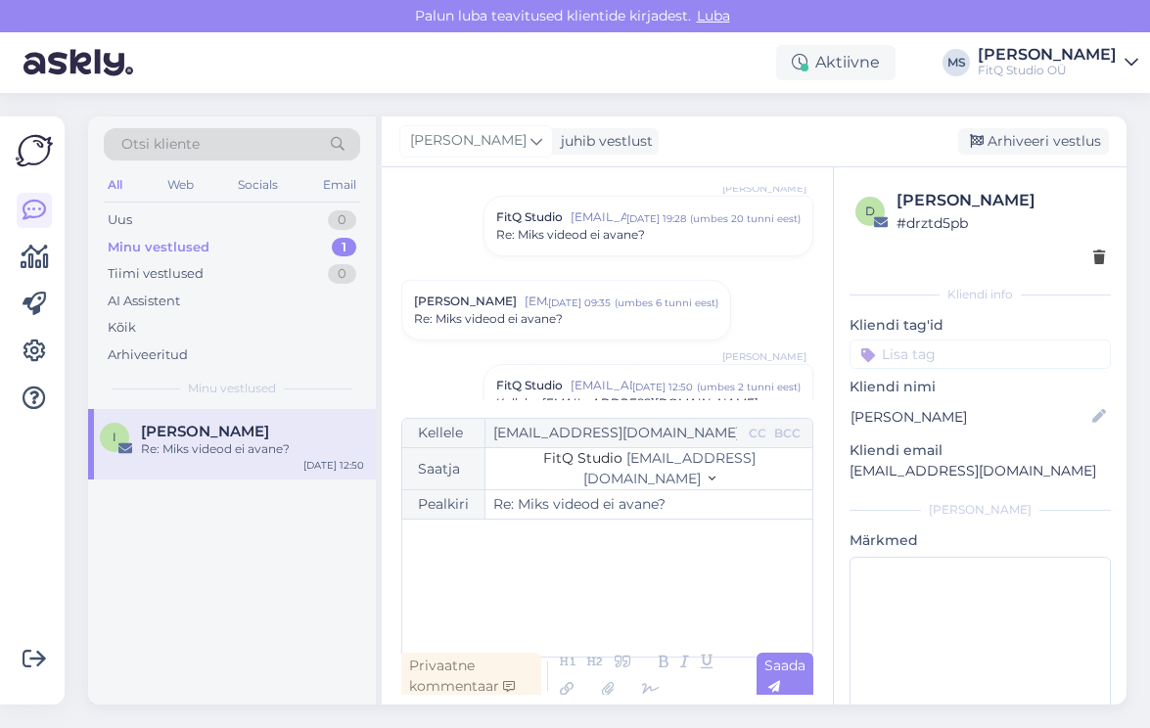  Describe the element at coordinates (257, 185) in the screenshot. I see `div: Socials` at that location.